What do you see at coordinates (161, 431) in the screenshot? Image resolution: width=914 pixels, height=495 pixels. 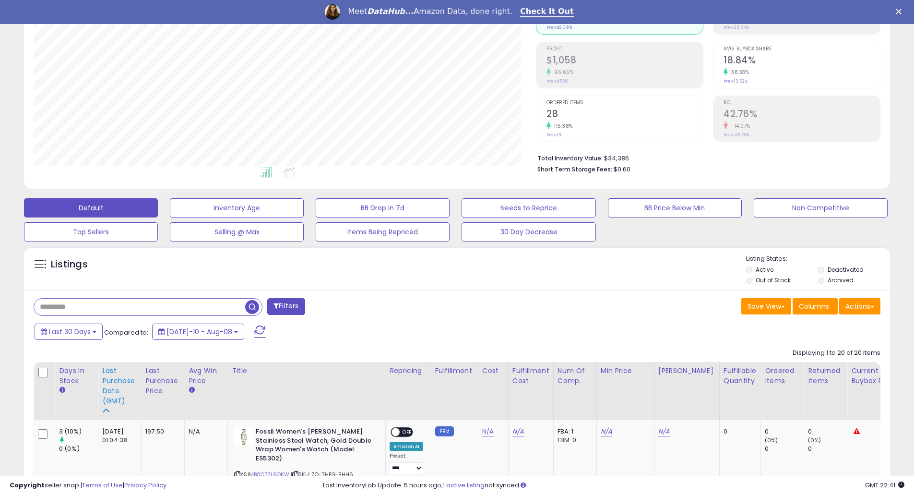 I see `div: 197.50` at bounding box center [161, 431].